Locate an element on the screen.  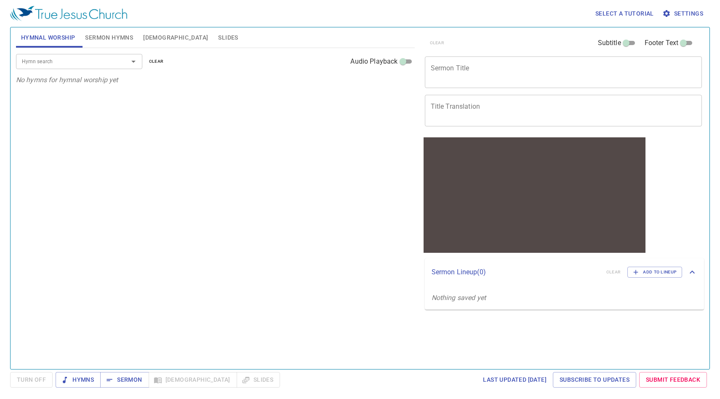
button: clear is located at coordinates (156, 61).